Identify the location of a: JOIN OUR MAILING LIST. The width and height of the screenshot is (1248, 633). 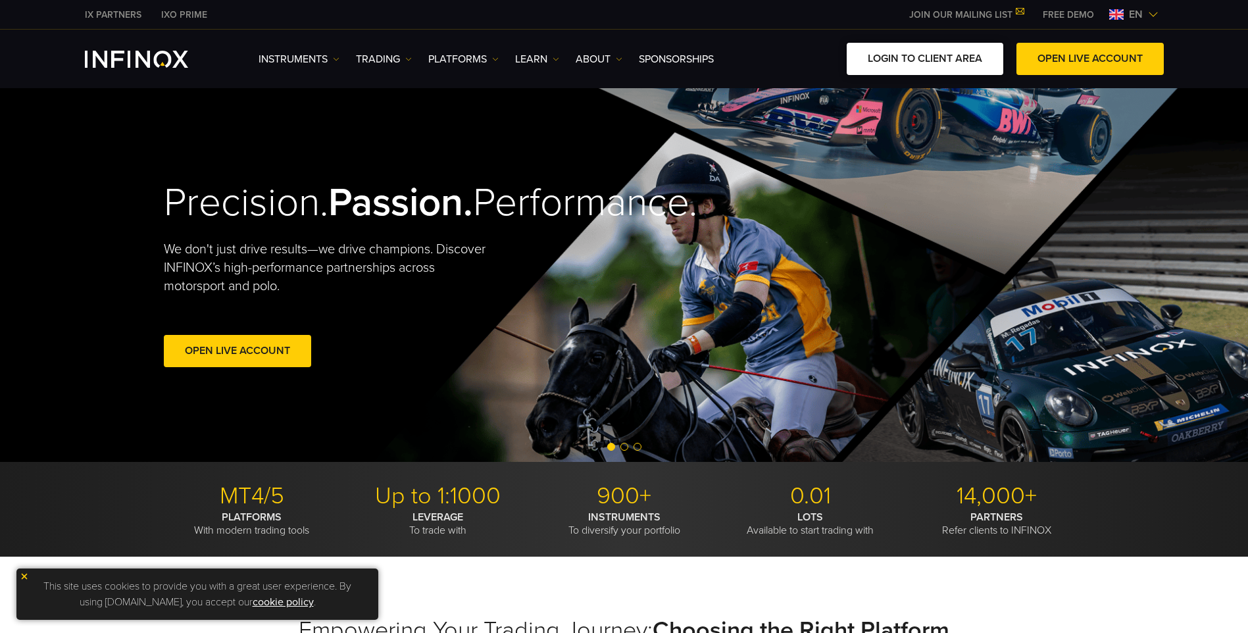
(965, 14).